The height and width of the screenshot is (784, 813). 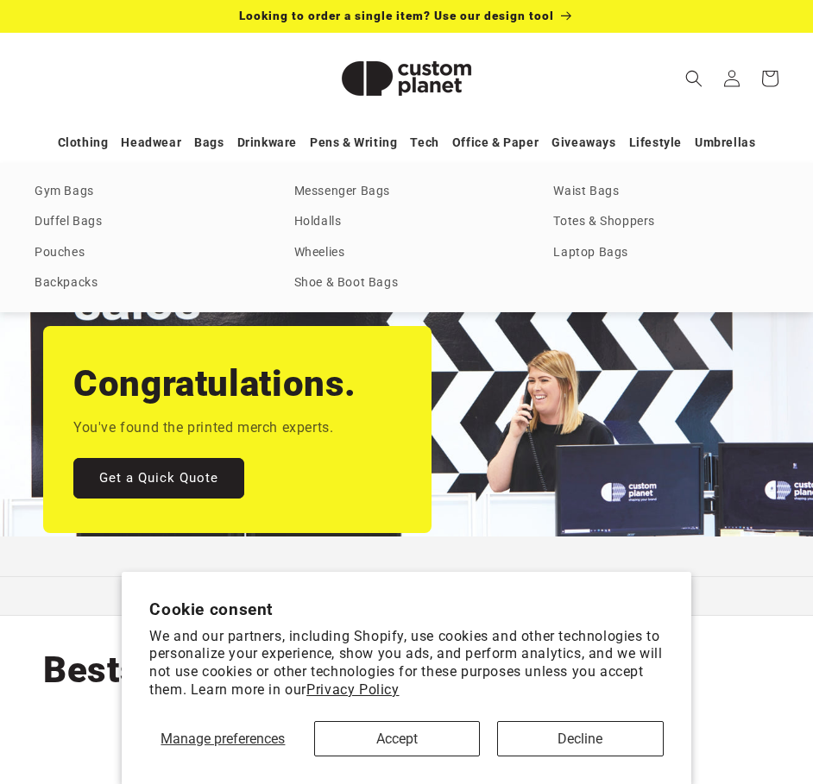 I want to click on span: Manage preferences, so click(x=223, y=738).